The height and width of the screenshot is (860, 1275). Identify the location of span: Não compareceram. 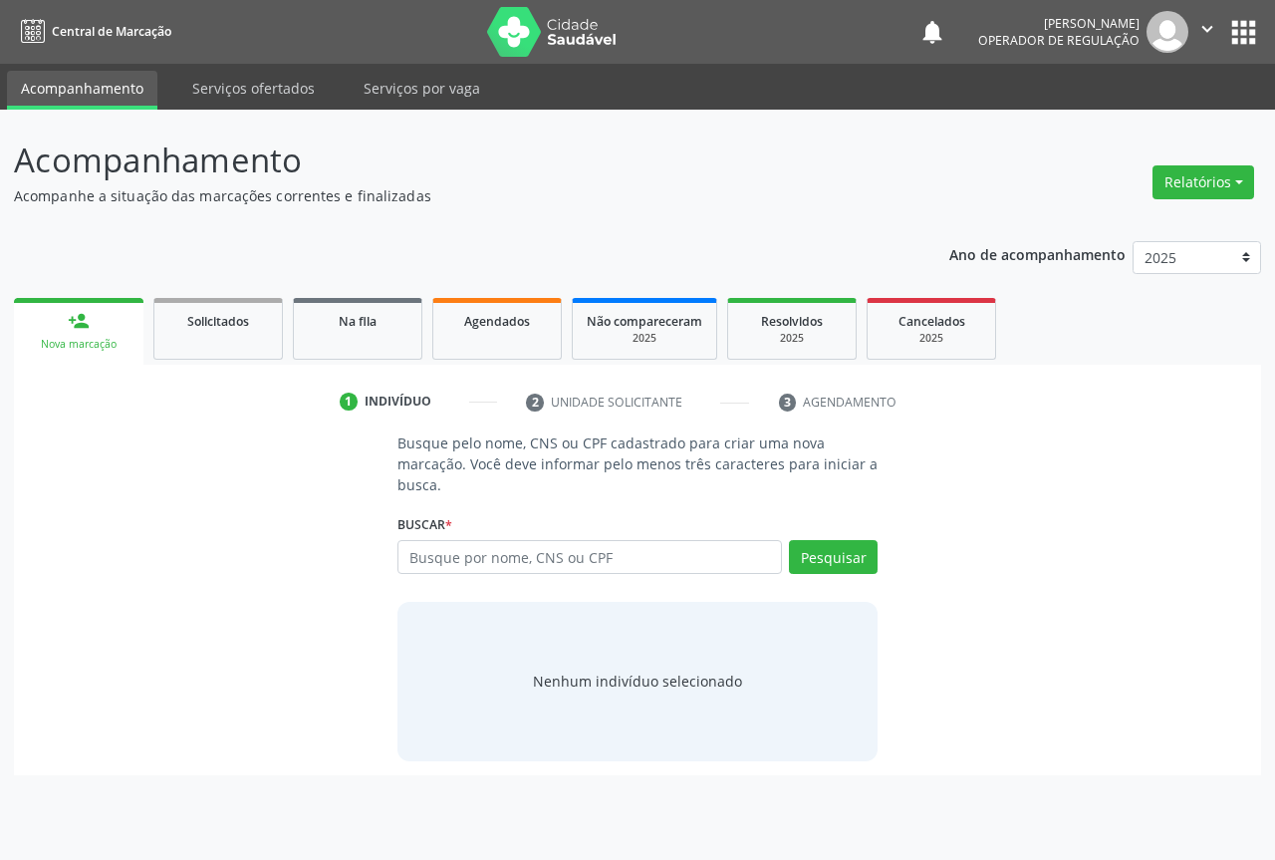
(645, 321).